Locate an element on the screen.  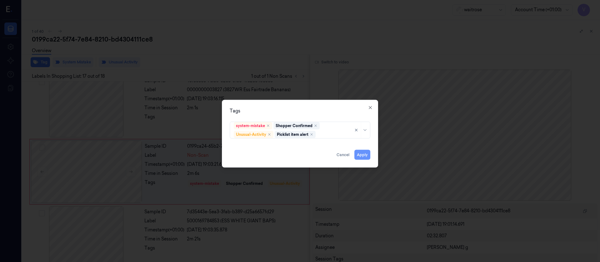
div: Tags is located at coordinates (300, 111).